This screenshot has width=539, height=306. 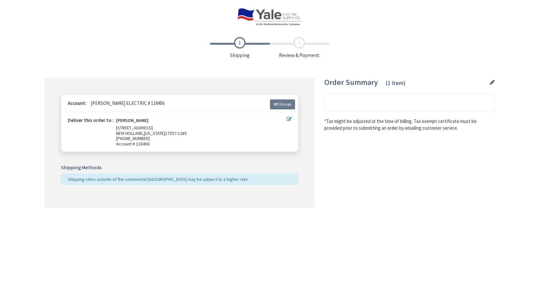 I want to click on span: Shipping, so click(x=240, y=48).